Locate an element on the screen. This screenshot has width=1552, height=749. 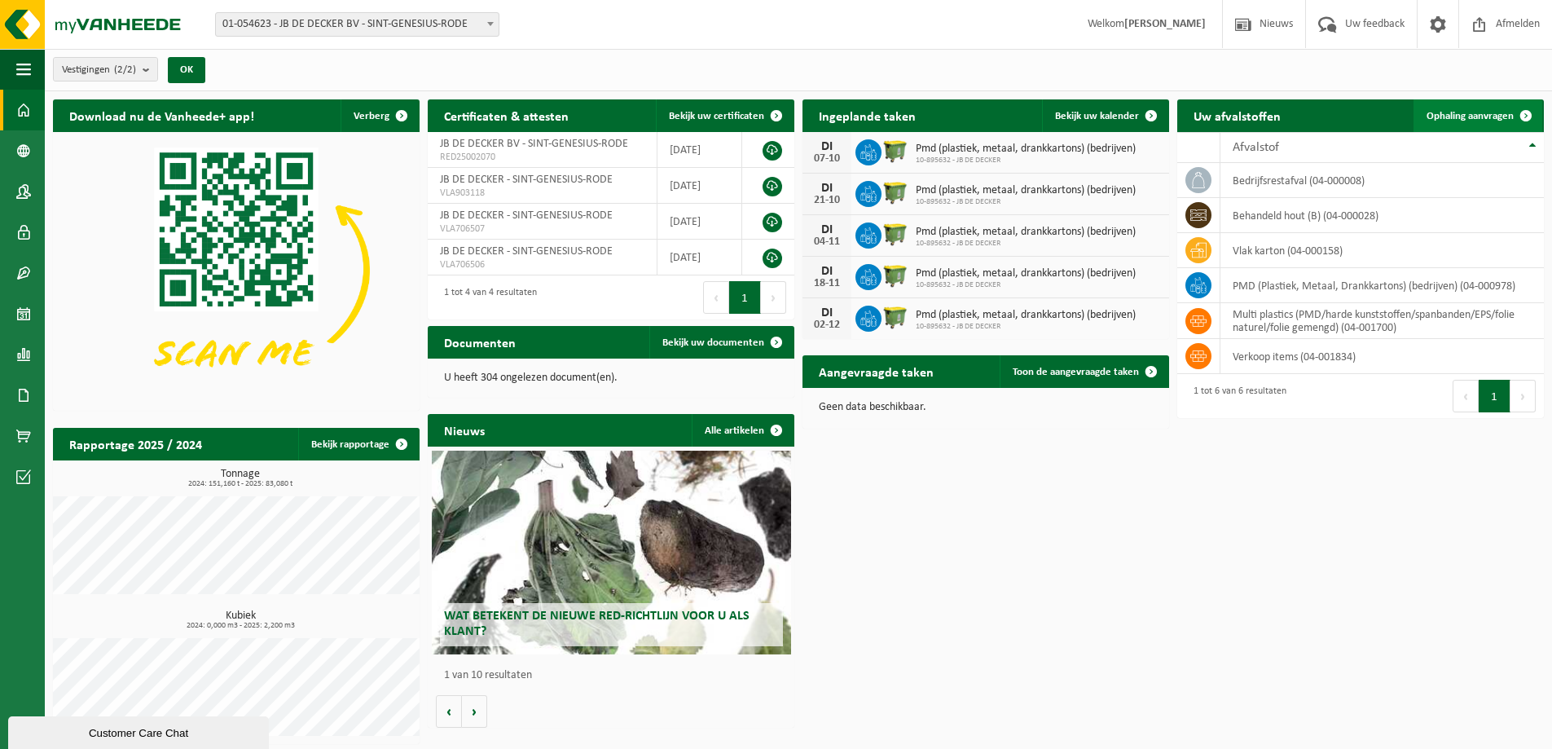
p: Geen data beschikbaar. is located at coordinates (986, 407).